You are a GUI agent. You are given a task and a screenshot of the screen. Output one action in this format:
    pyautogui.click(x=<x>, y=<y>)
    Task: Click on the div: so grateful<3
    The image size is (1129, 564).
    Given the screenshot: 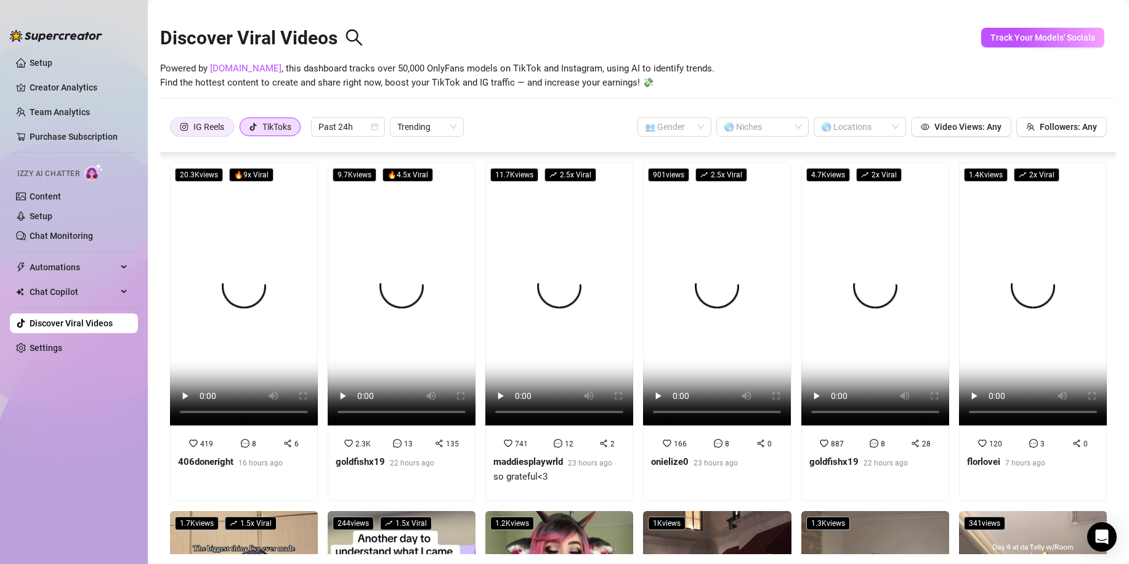 What is the action you would take?
    pyautogui.click(x=553, y=477)
    